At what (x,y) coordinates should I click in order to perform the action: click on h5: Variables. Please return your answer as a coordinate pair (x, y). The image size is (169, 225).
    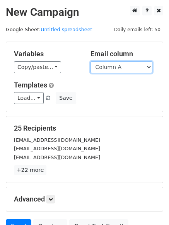
    Looking at the image, I should click on (46, 54).